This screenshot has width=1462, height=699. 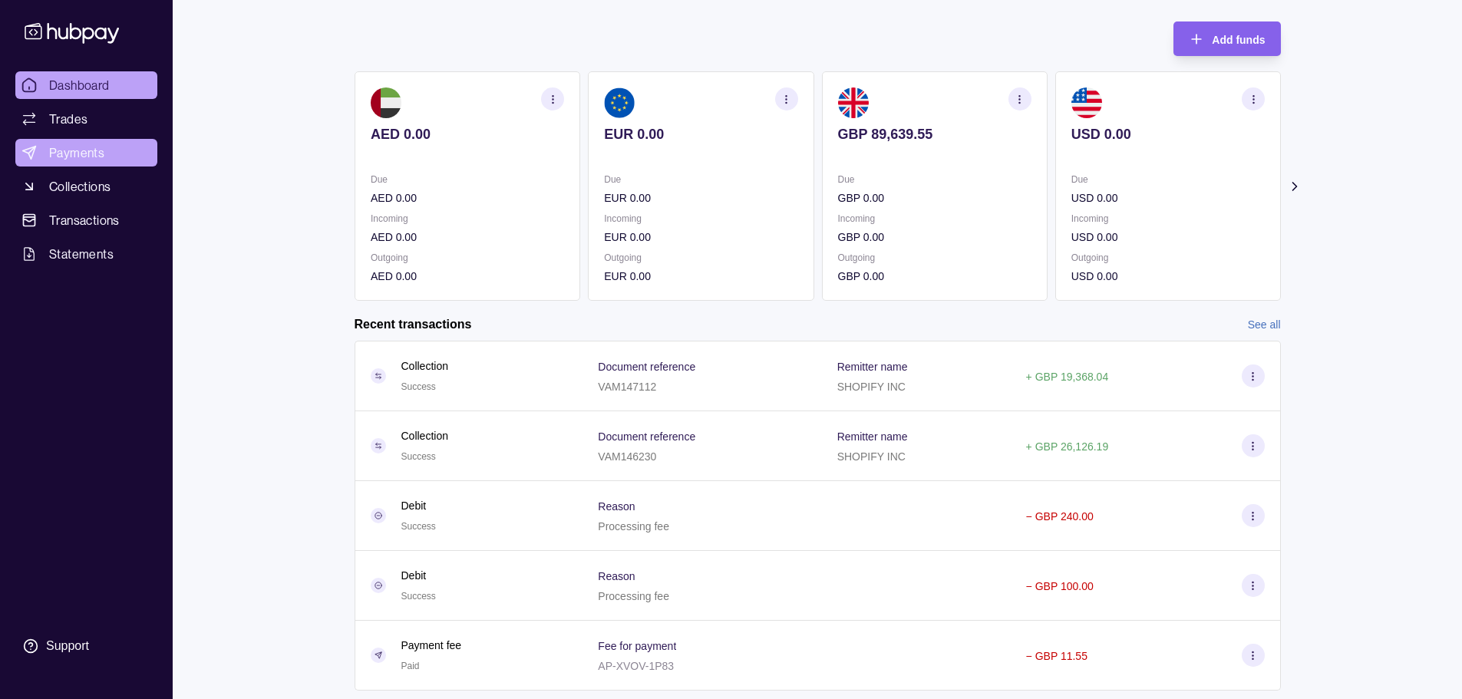 I want to click on button: Add funds, so click(x=1227, y=38).